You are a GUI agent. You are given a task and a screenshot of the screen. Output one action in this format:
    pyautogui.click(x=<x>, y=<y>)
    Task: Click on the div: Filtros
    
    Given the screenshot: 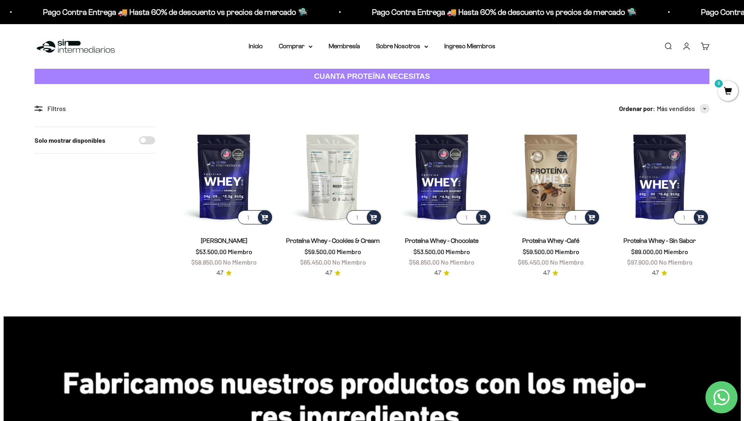 What is the action you would take?
    pyautogui.click(x=95, y=109)
    